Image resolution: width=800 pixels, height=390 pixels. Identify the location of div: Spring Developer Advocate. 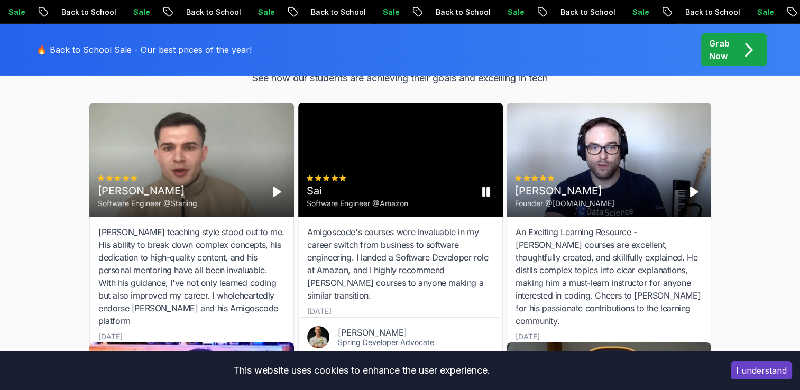
(407, 343).